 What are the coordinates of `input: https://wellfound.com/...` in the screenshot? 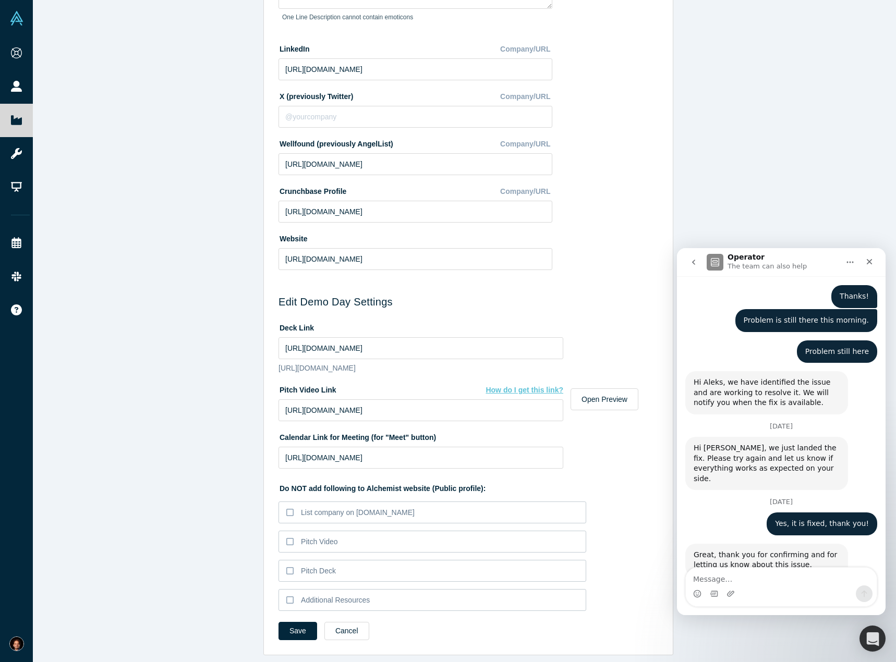 It's located at (415, 164).